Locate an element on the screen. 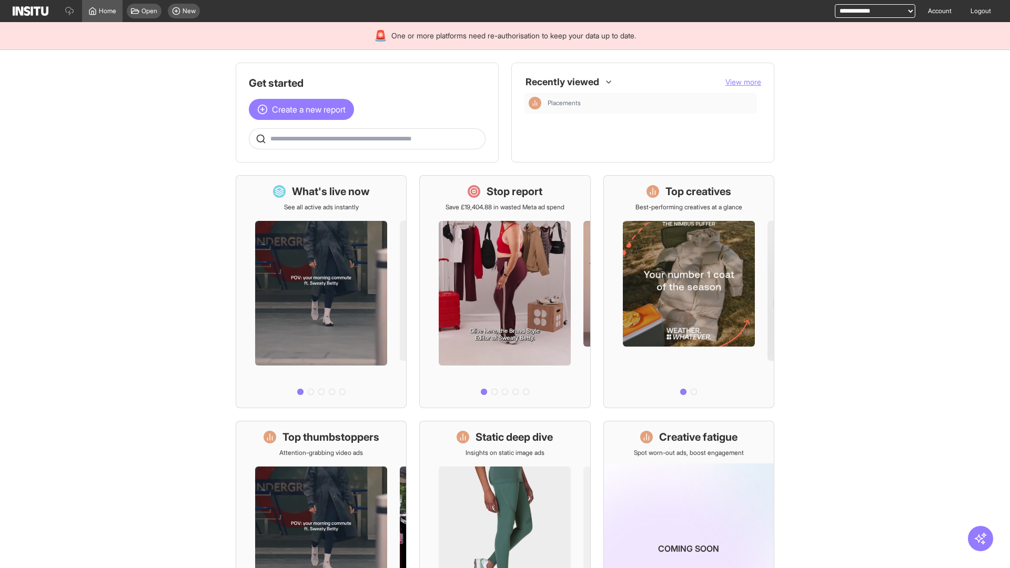 This screenshot has width=1010, height=568. a: Top creativesBest-performing creatives at a glance is located at coordinates (689, 291).